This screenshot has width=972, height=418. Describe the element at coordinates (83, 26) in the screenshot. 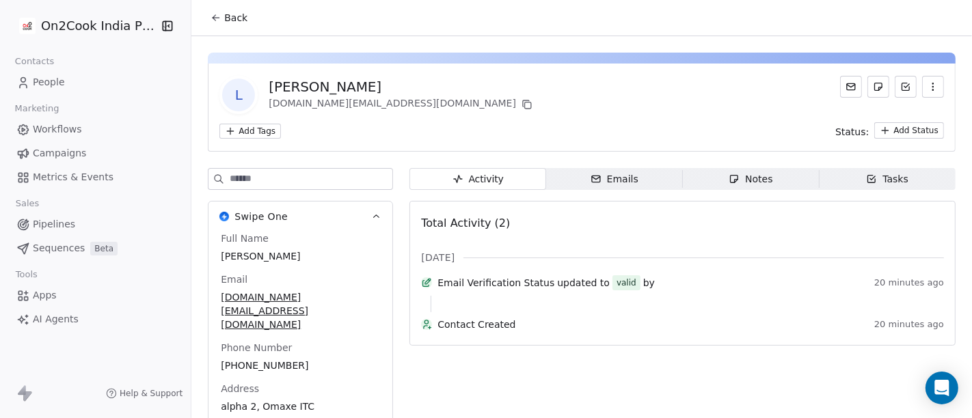

I see `button: On2Cook India Pvt. Ltd.` at that location.